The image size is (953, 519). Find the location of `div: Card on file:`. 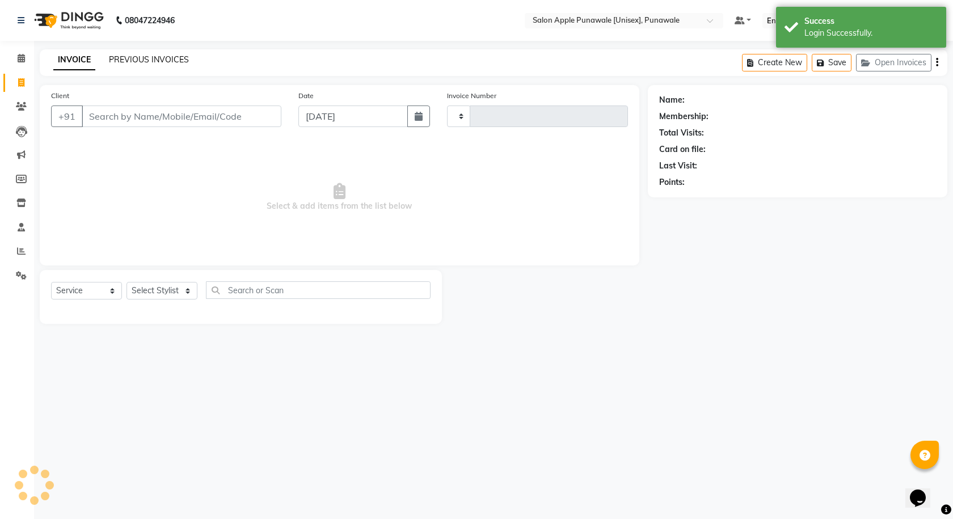

div: Card on file: is located at coordinates (682, 149).